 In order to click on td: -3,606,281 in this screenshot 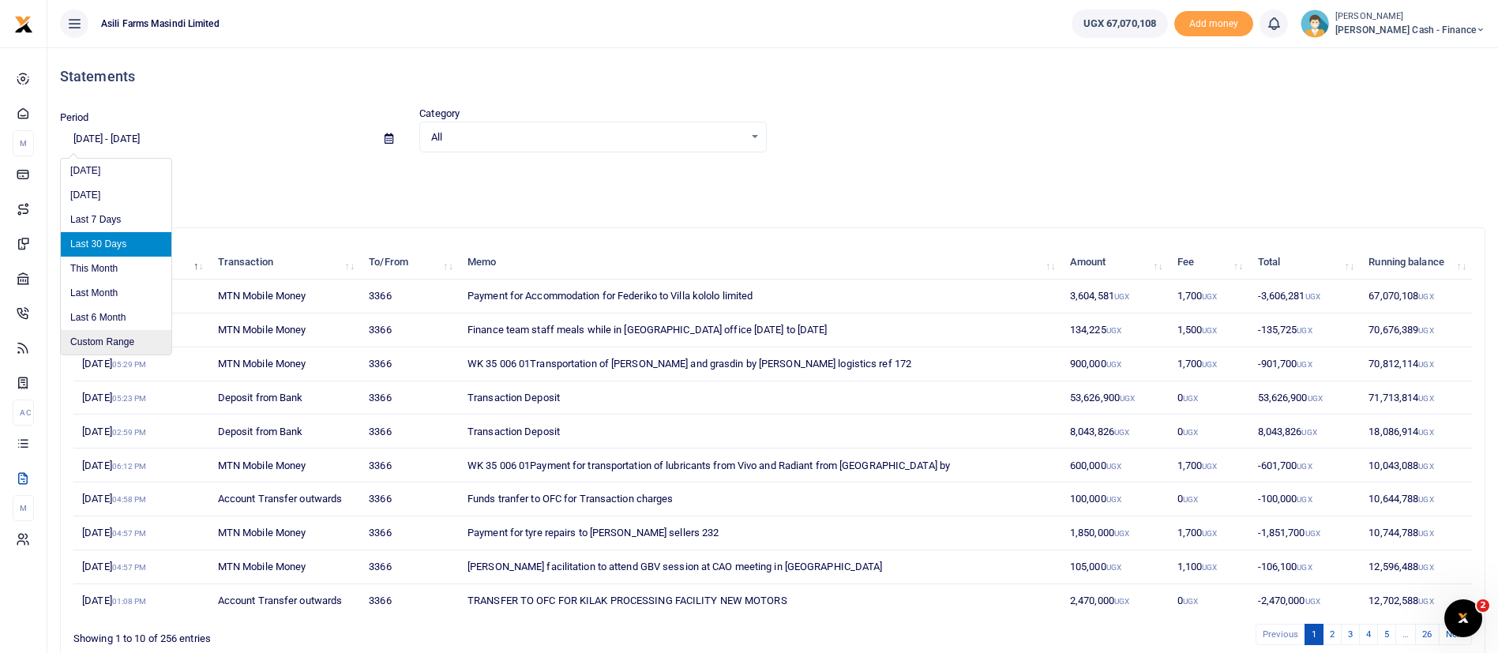, I will do `click(1304, 296)`.